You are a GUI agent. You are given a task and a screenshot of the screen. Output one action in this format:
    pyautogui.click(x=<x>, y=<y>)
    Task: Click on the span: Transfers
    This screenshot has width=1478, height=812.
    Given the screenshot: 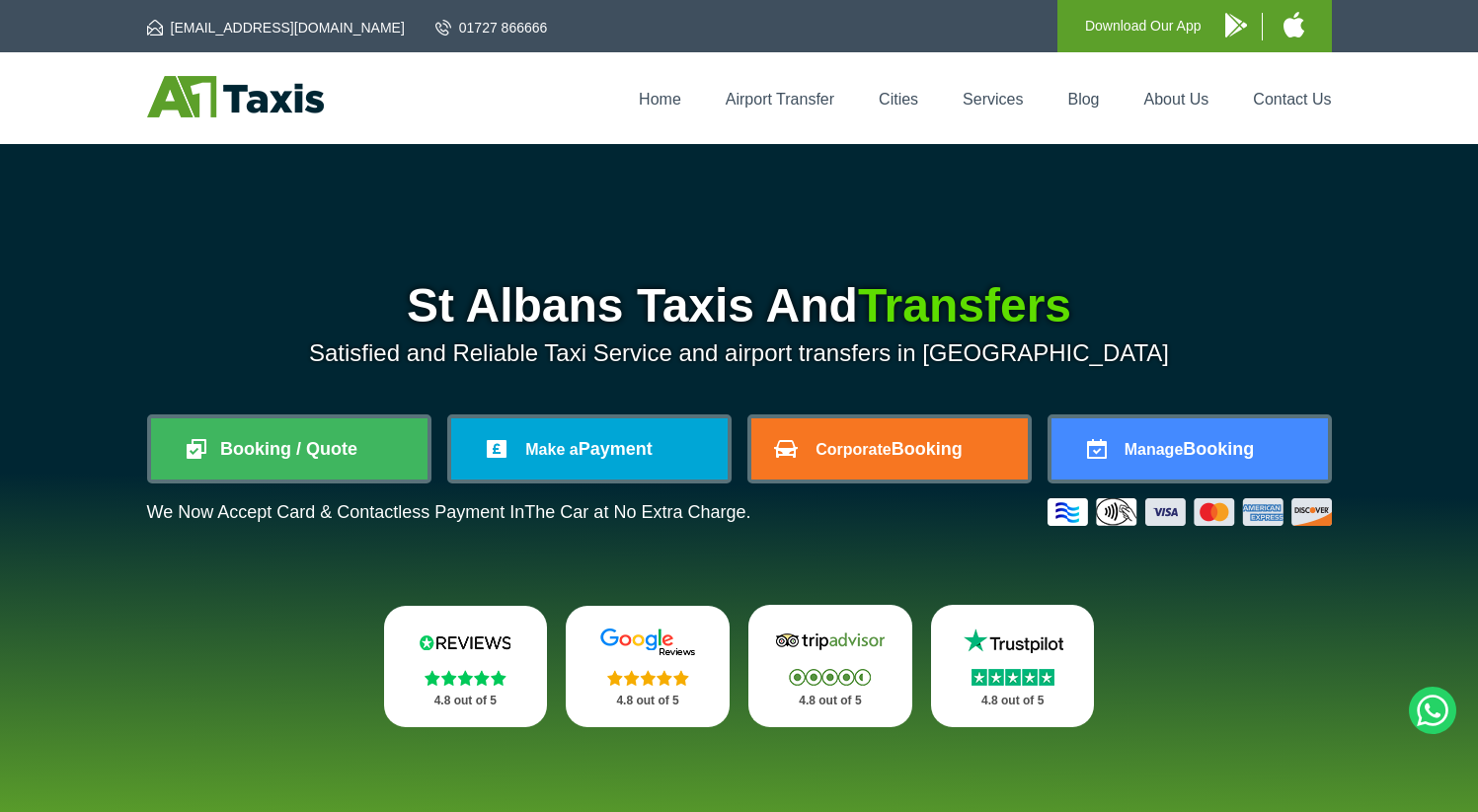 What is the action you would take?
    pyautogui.click(x=964, y=305)
    